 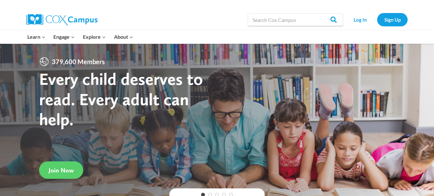 What do you see at coordinates (94, 37) in the screenshot?
I see `span: Explore` at bounding box center [94, 37].